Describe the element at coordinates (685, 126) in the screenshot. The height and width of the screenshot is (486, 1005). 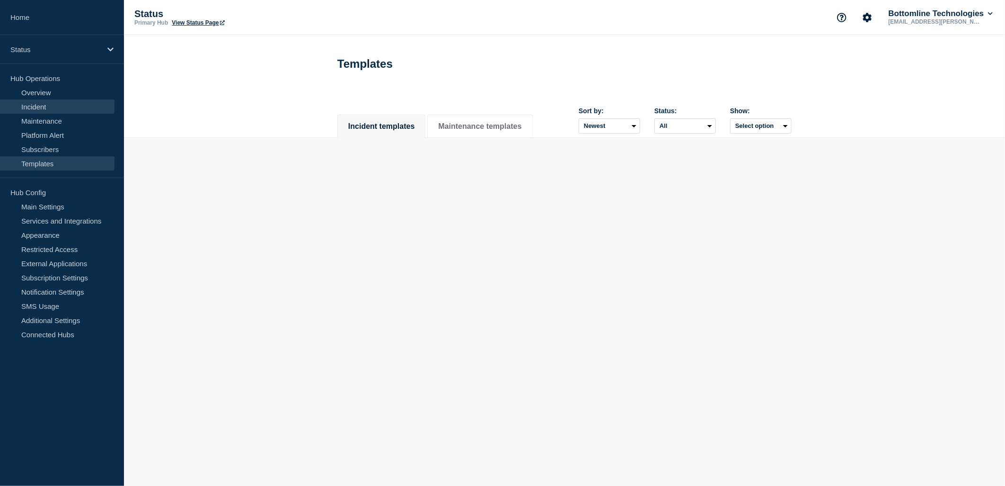
I see `select: Status` at that location.